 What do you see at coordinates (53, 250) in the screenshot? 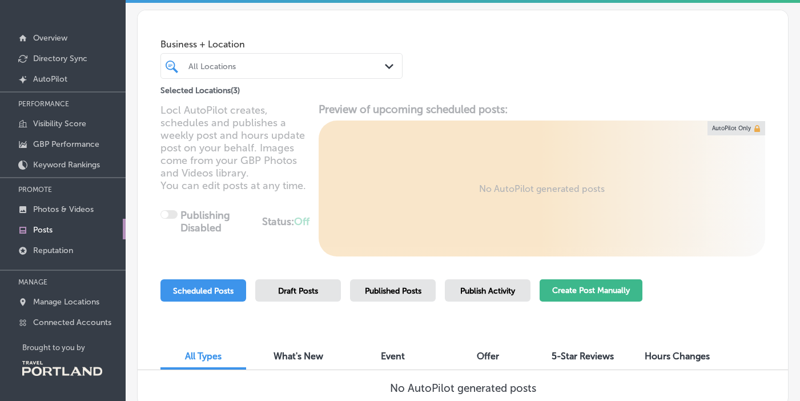
I see `p: Reputation` at bounding box center [53, 250].